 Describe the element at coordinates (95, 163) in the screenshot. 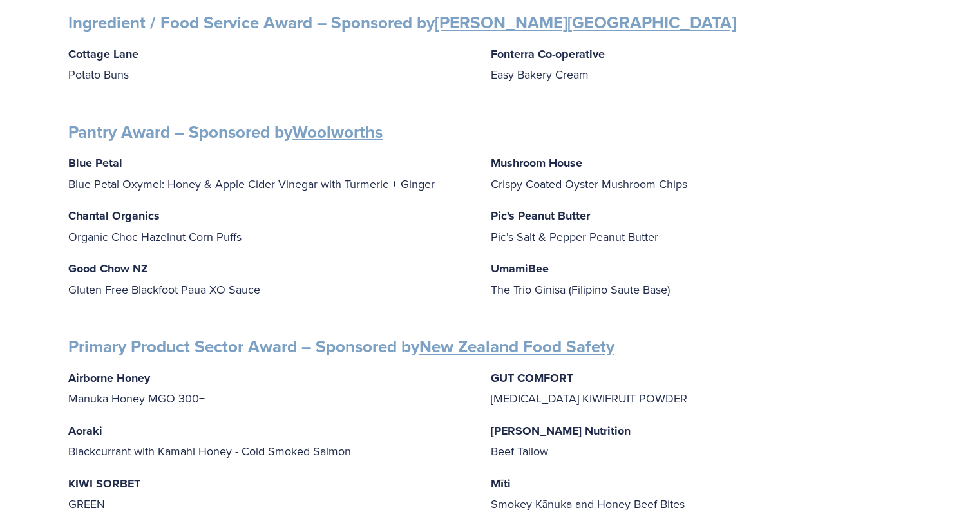

I see `strong: Blue Petal` at that location.